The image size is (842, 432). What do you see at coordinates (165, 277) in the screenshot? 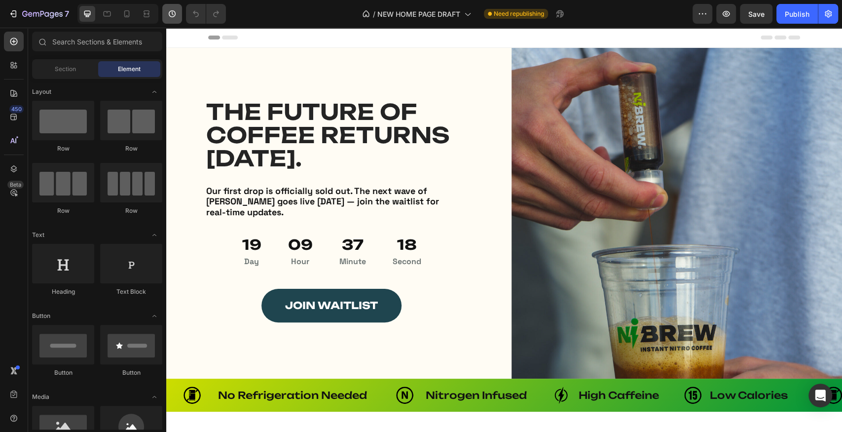
I see `span: JOIN WAITLIST` at bounding box center [165, 277].